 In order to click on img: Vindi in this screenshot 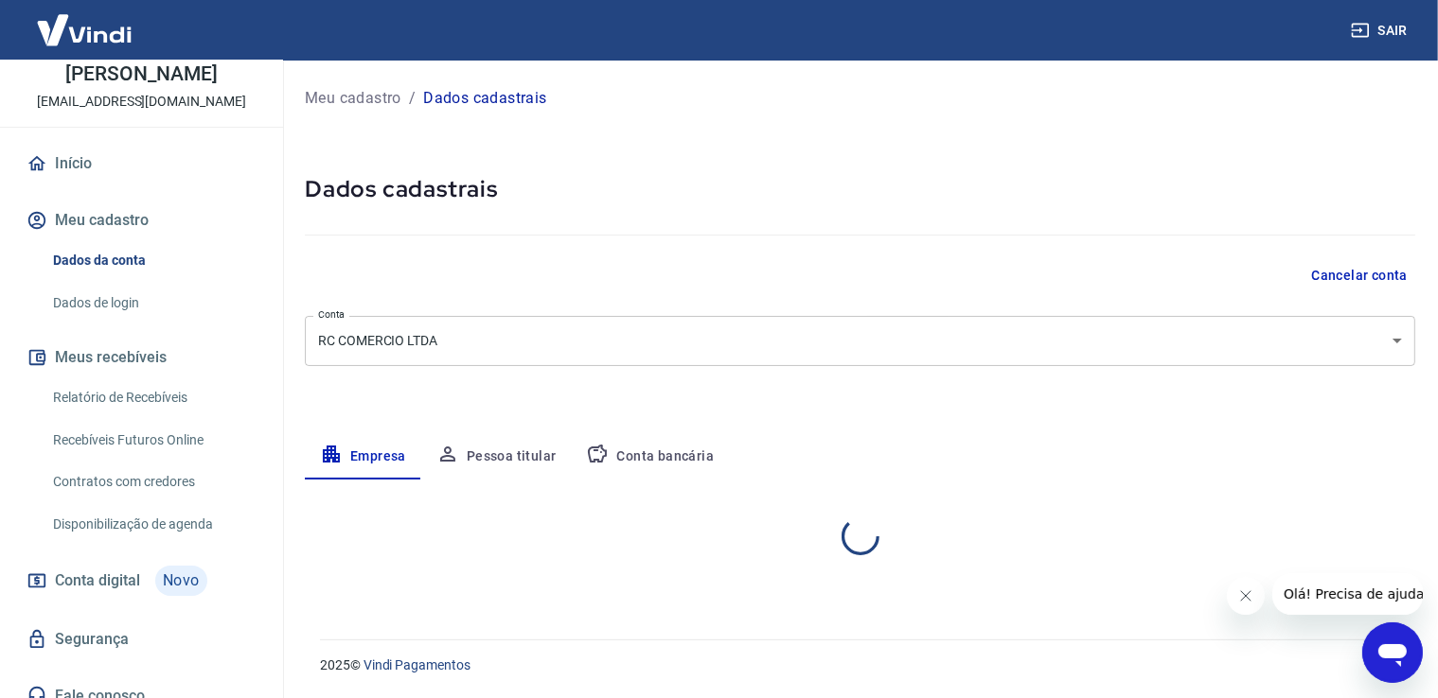, I will do `click(84, 29)`.